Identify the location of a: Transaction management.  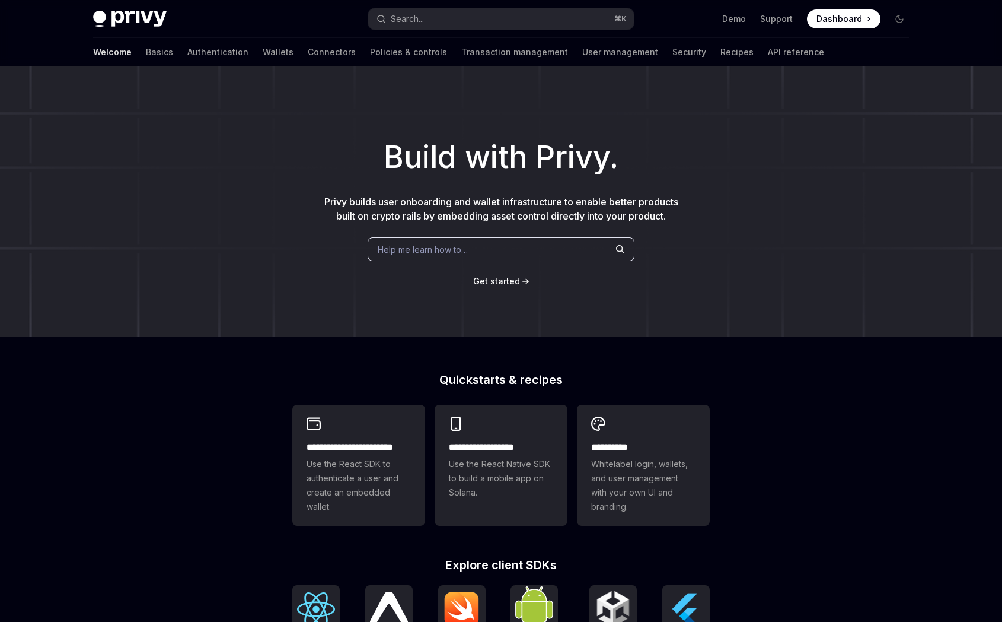
(515, 52).